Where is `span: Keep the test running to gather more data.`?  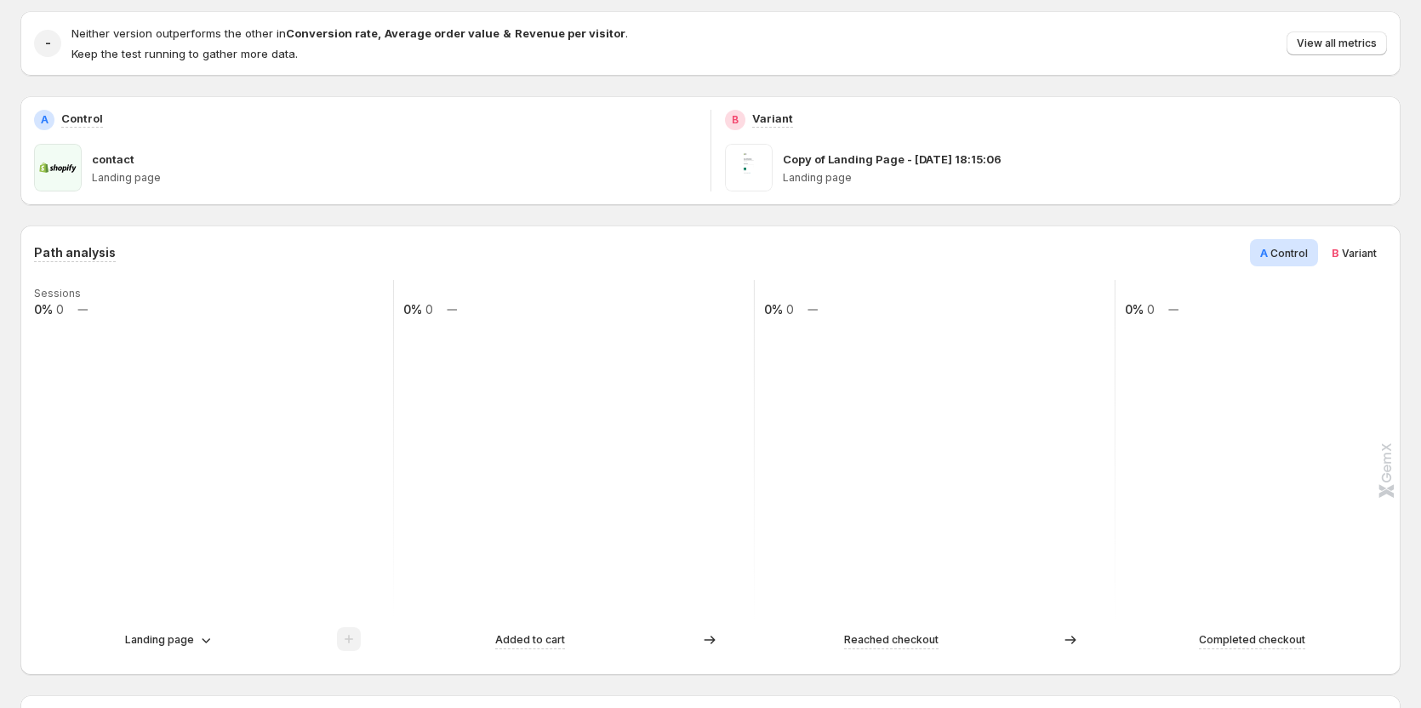 span: Keep the test running to gather more data. is located at coordinates (185, 54).